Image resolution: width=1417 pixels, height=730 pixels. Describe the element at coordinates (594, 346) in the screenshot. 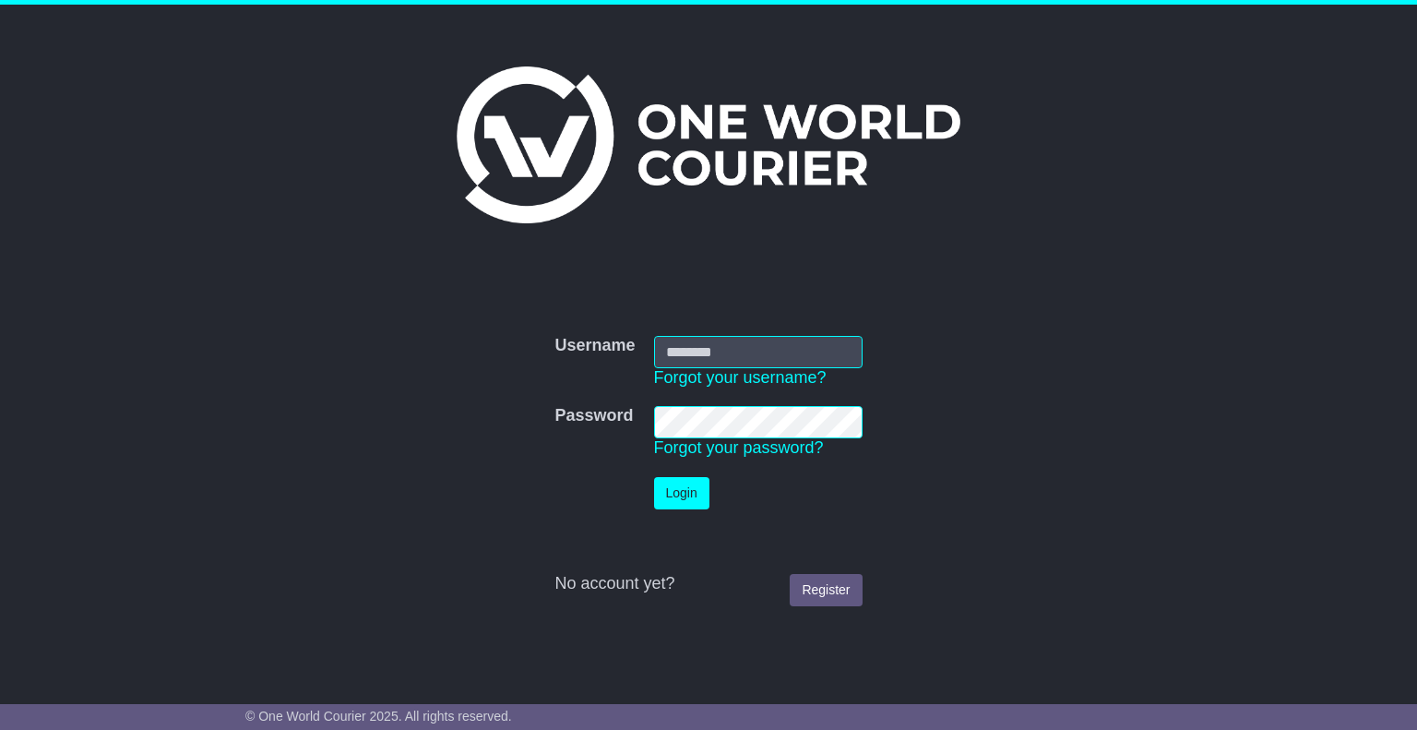

I see `label: Username` at that location.